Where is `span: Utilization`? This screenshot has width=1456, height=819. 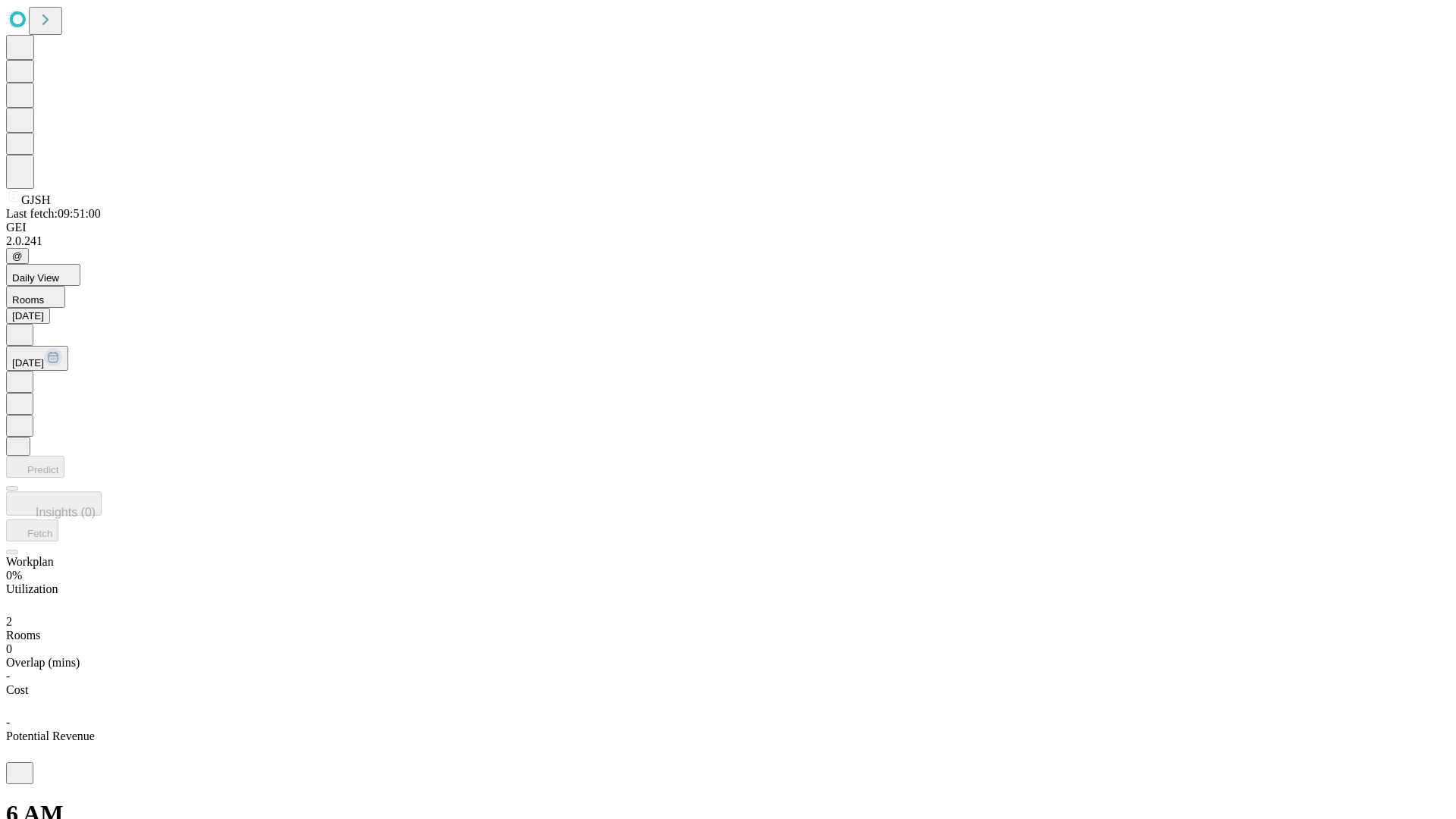
span: Utilization is located at coordinates (32, 589).